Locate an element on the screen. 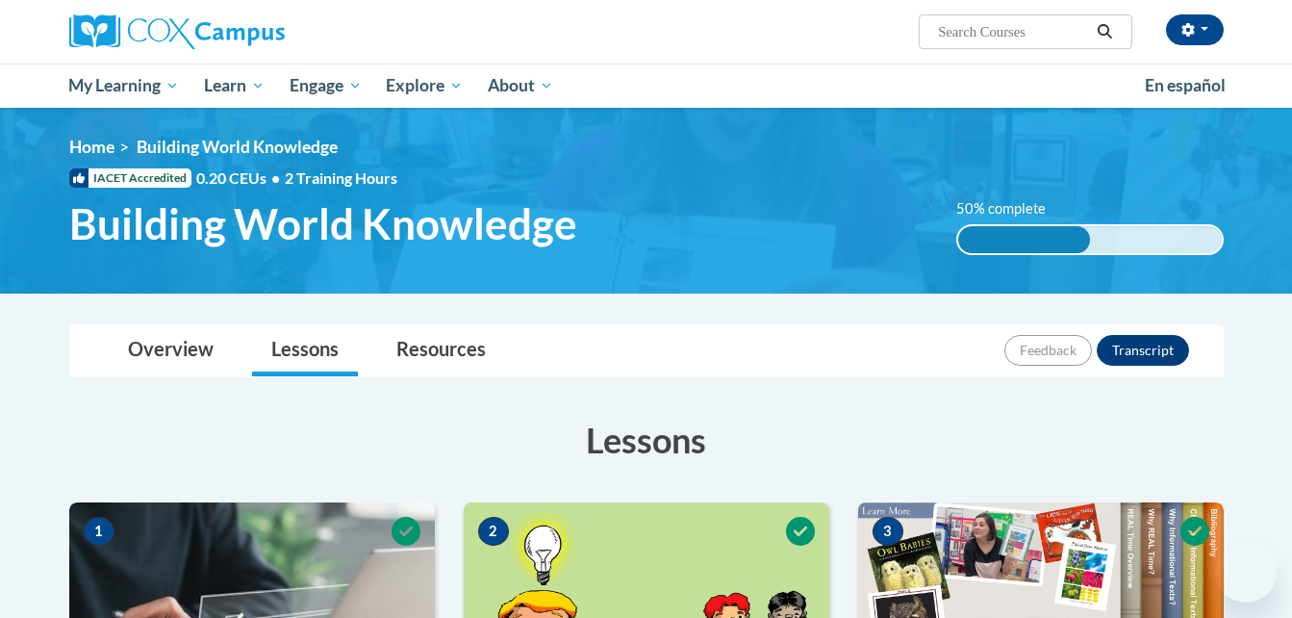 Image resolution: width=1292 pixels, height=618 pixels. a: Learn is located at coordinates (234, 86).